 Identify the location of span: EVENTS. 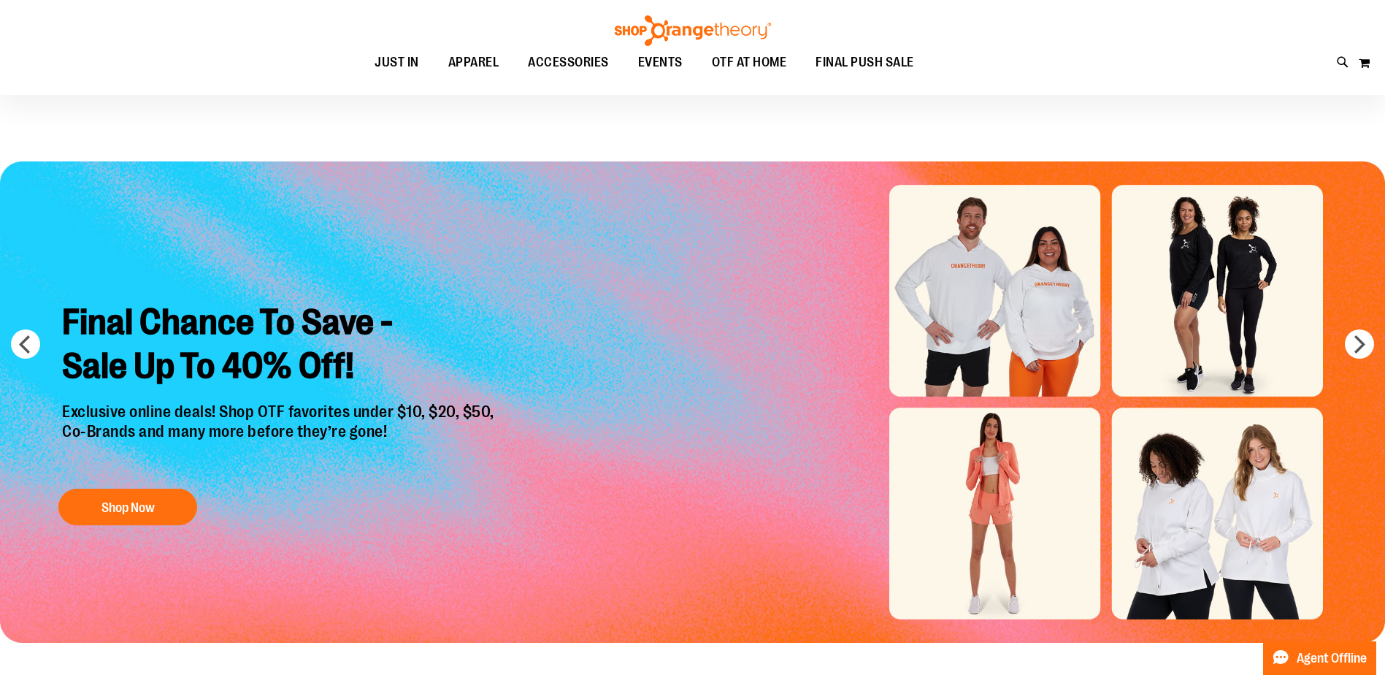
(660, 62).